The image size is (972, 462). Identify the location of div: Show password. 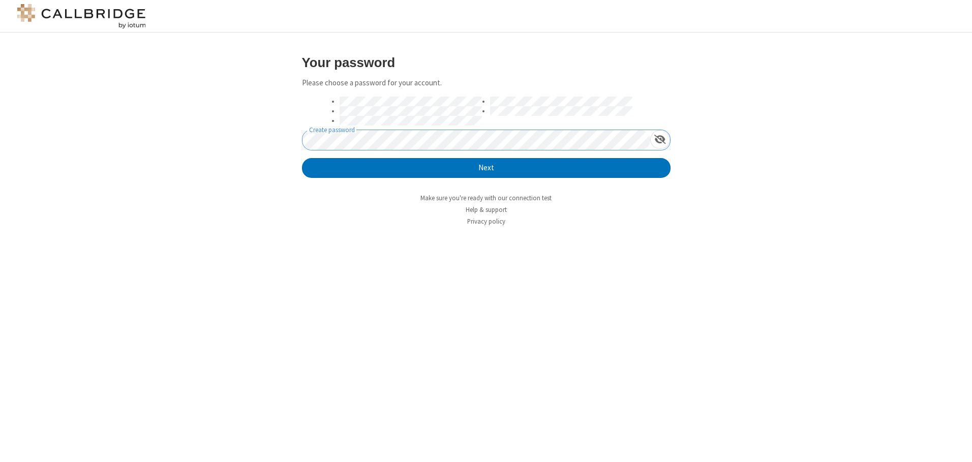
(660, 139).